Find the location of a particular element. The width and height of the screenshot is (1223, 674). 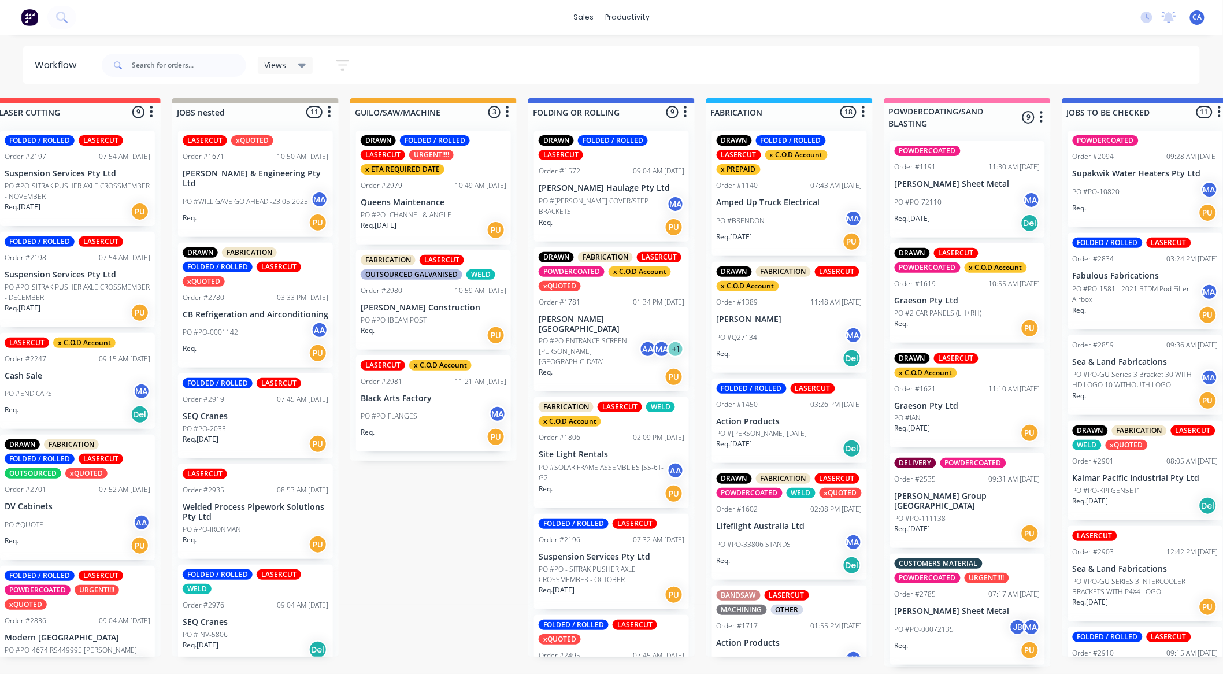

p: PO #PO-IRONMAN is located at coordinates (212, 529).